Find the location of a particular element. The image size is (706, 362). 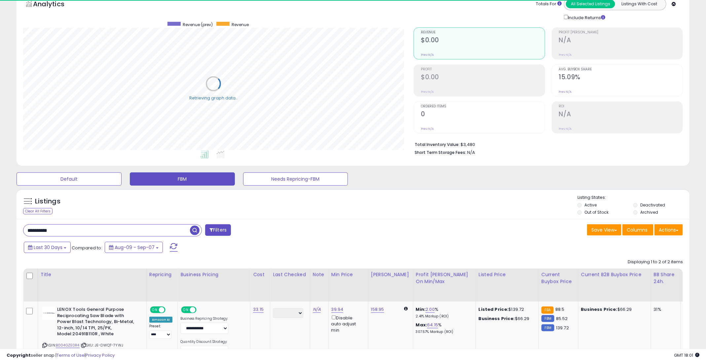

div: Disable auto adjust min is located at coordinates (347, 324).